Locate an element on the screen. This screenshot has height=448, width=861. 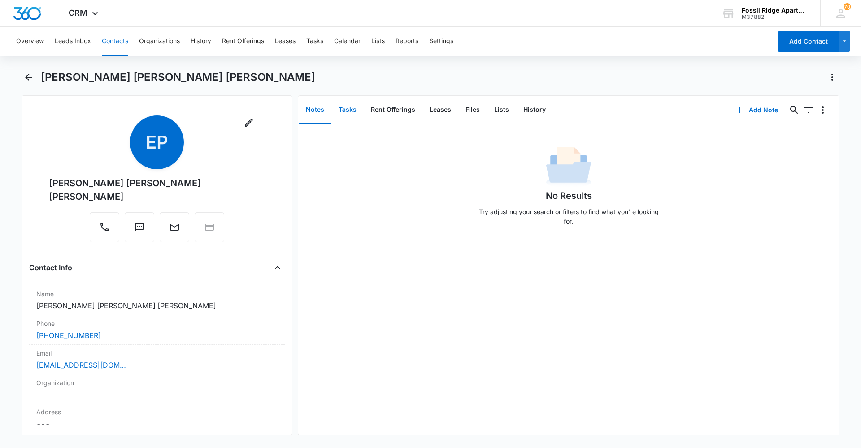
img: No Data is located at coordinates (569, 166).